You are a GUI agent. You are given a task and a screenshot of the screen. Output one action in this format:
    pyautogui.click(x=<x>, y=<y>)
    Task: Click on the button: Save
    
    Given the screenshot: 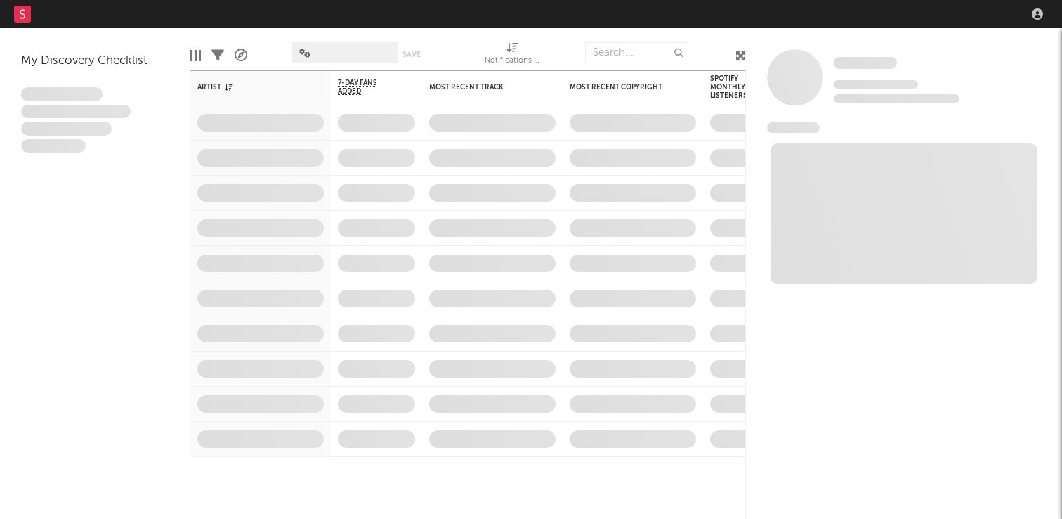 What is the action you would take?
    pyautogui.click(x=412, y=54)
    